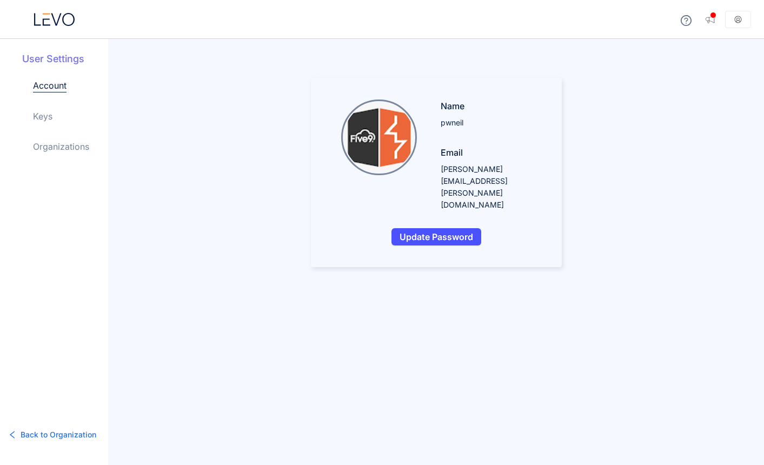 The width and height of the screenshot is (764, 465). Describe the element at coordinates (436, 237) in the screenshot. I see `button: Update Password` at that location.